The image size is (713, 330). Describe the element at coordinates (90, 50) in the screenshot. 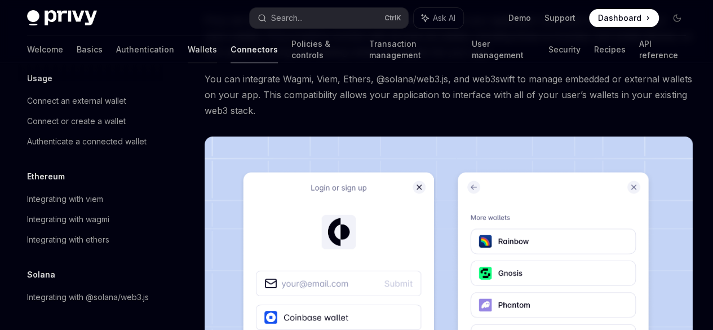

I see `a: Basics` at that location.